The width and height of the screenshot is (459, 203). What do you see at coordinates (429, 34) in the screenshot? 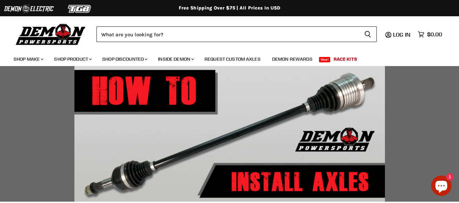
I see `a: $0.00` at bounding box center [429, 34].